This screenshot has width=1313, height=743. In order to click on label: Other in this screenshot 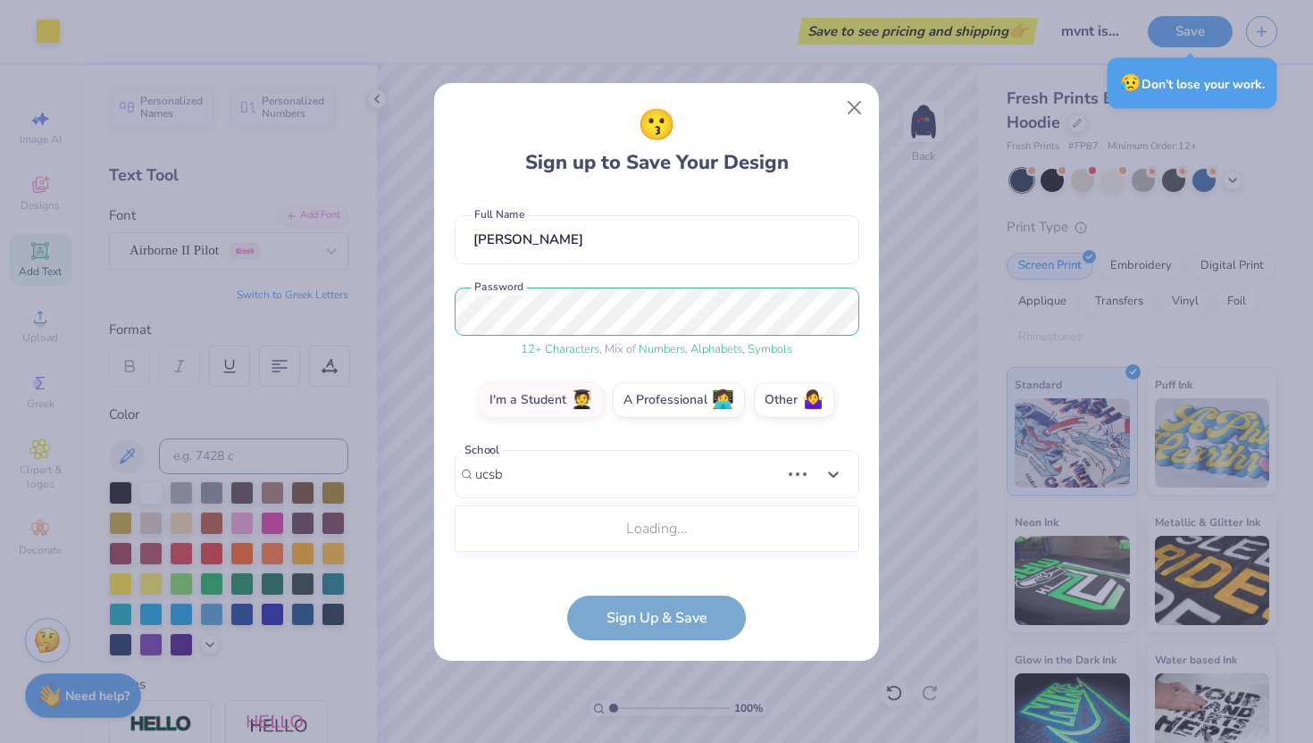, I will do `click(794, 400)`.